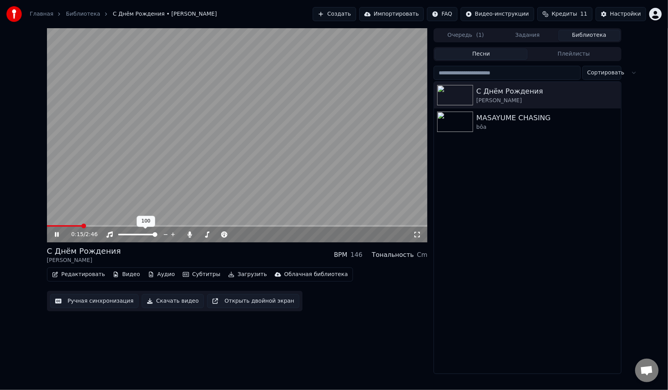  Describe the element at coordinates (392, 14) in the screenshot. I see `button: Импортировать` at that location.